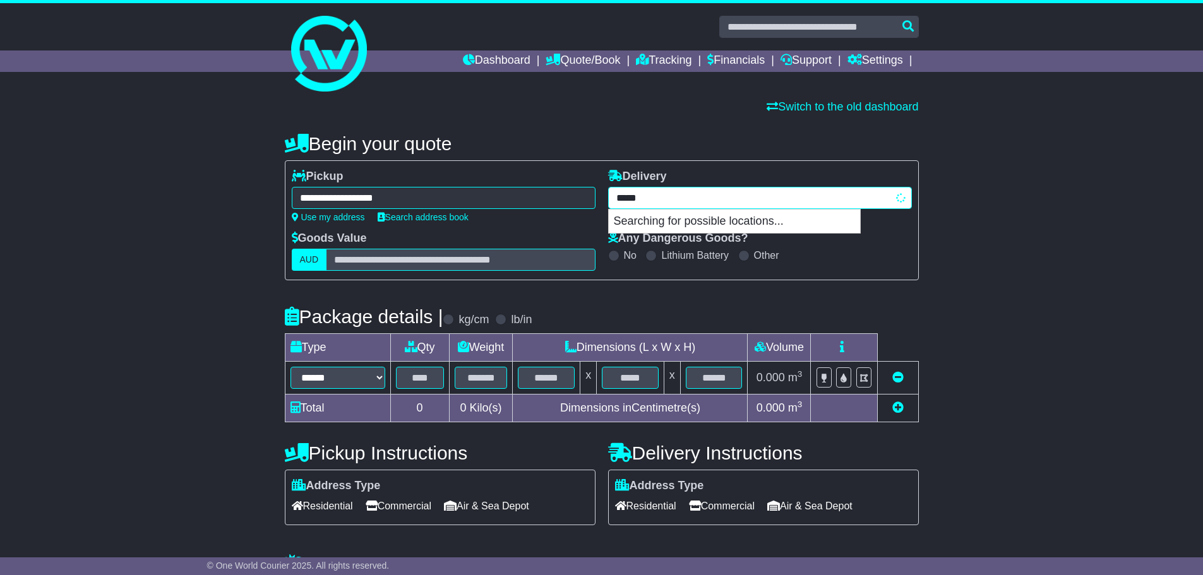  Describe the element at coordinates (760, 198) in the screenshot. I see `typeahead: Please provide city` at that location.